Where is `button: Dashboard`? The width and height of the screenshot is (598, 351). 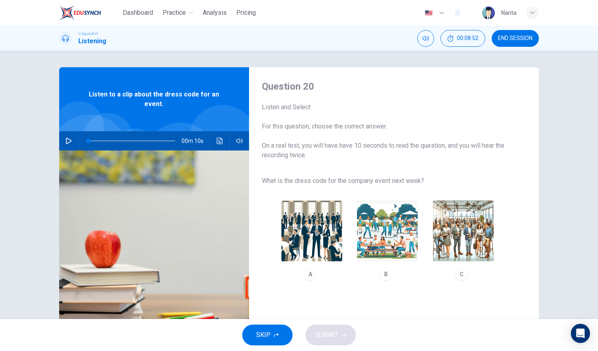
button: Dashboard is located at coordinates (138, 13).